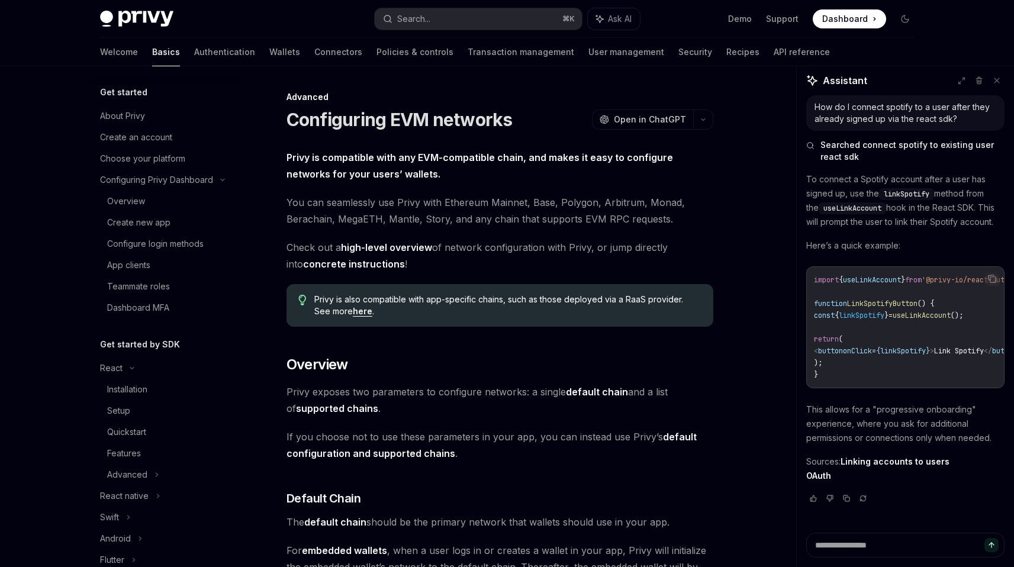 Image resolution: width=1014 pixels, height=567 pixels. I want to click on span: onClick, so click(857, 351).